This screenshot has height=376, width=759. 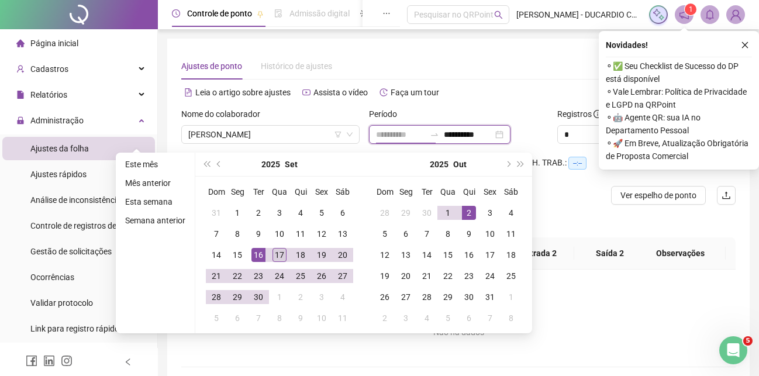 What do you see at coordinates (448, 255) in the screenshot?
I see `td: 2025-10-15` at bounding box center [448, 255].